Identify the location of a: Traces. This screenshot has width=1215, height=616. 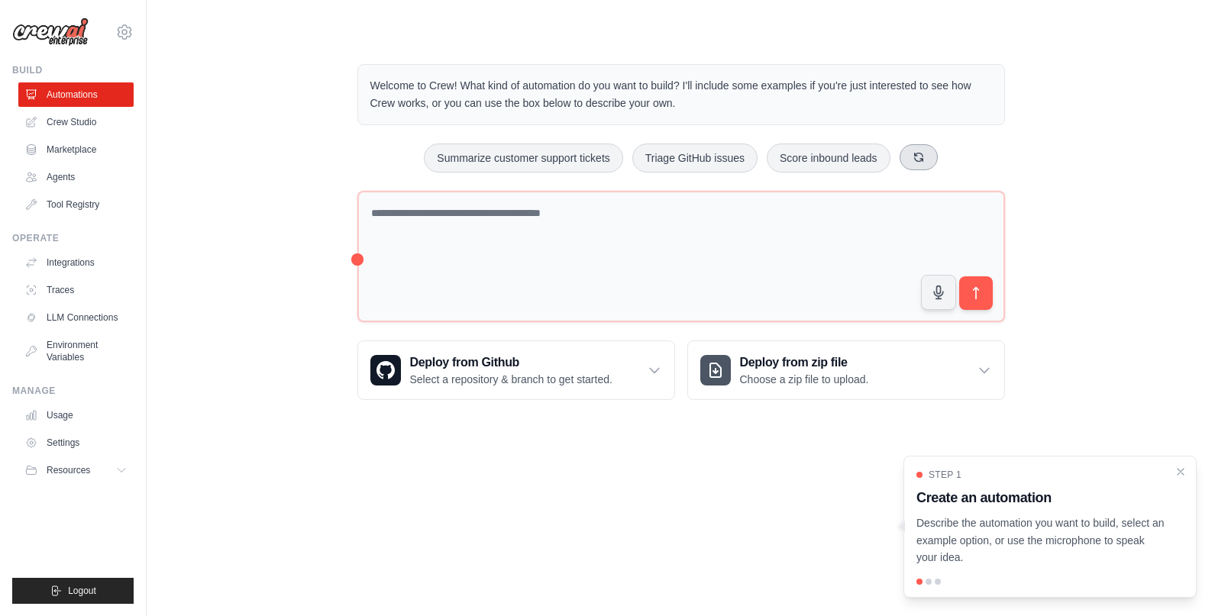
(76, 290).